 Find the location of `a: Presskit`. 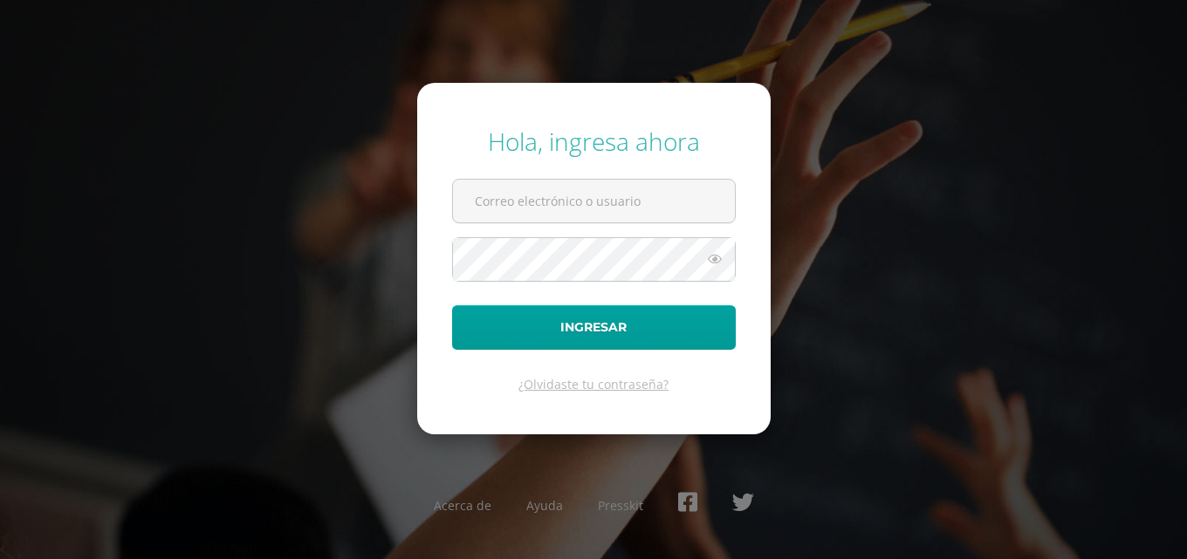

a: Presskit is located at coordinates (620, 505).